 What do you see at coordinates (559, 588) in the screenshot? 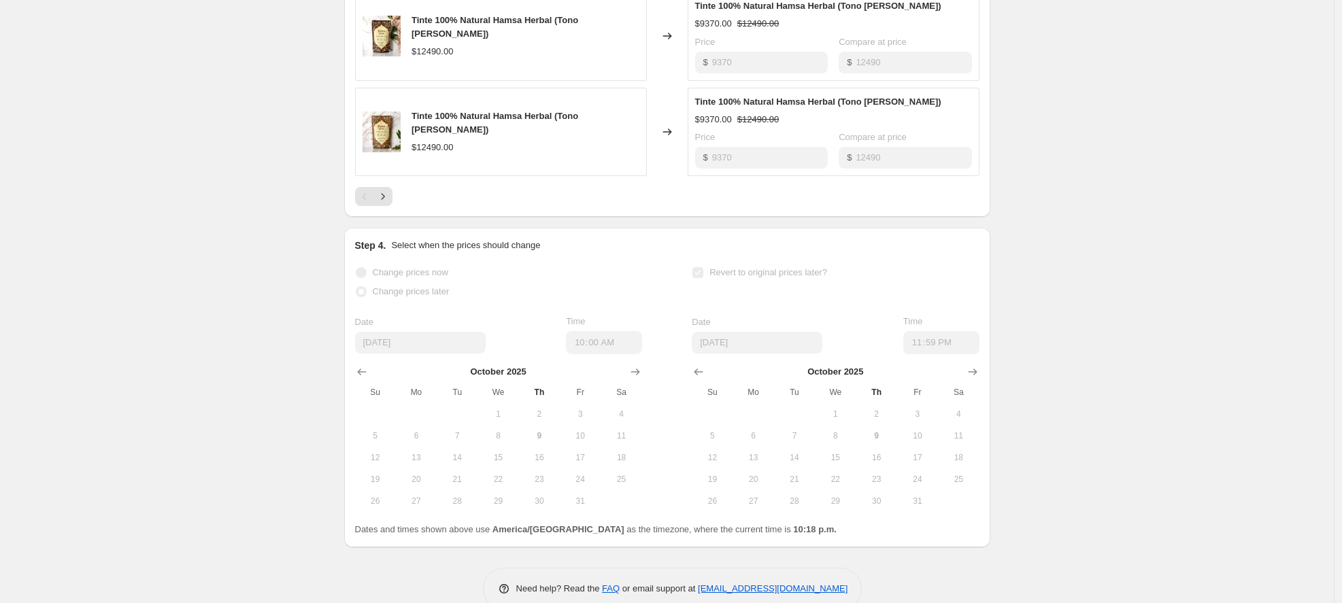
I see `span: Need help? Read the` at bounding box center [559, 588].